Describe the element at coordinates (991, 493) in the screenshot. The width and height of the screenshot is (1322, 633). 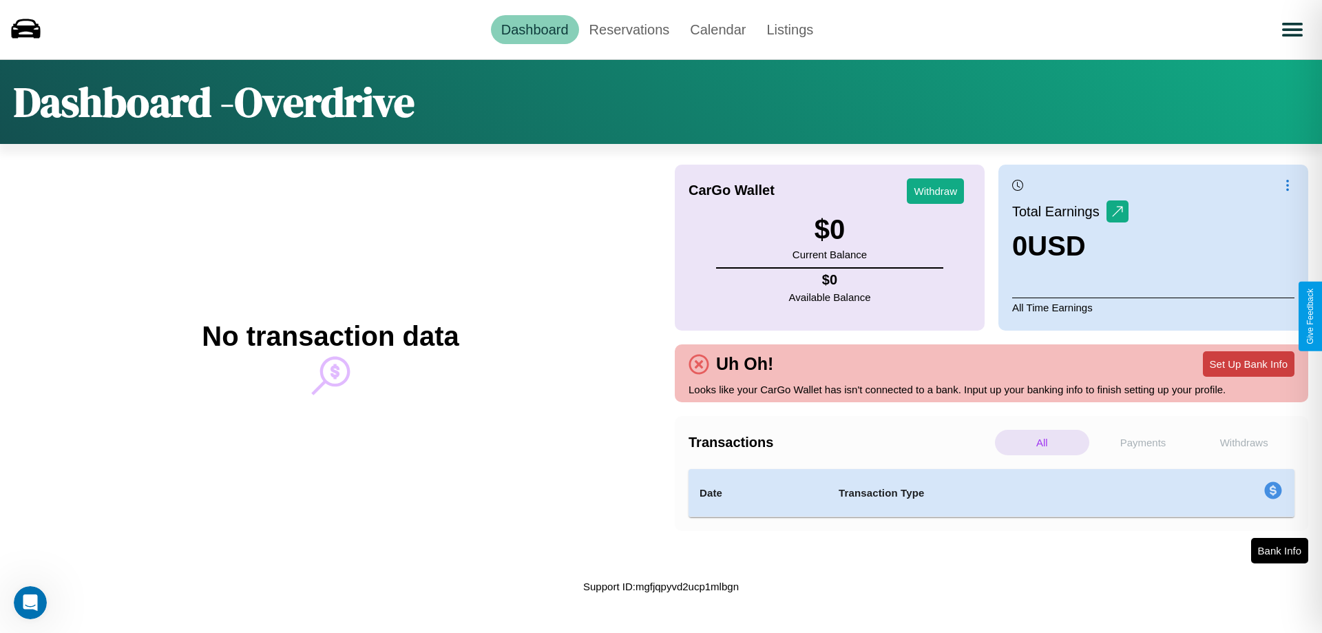
I see `table: simple table` at that location.